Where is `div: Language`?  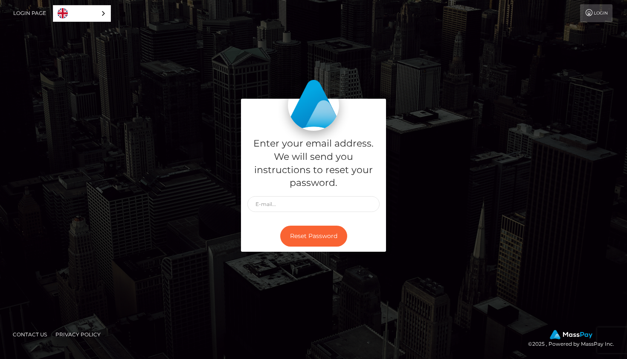
div: Language is located at coordinates (82, 13).